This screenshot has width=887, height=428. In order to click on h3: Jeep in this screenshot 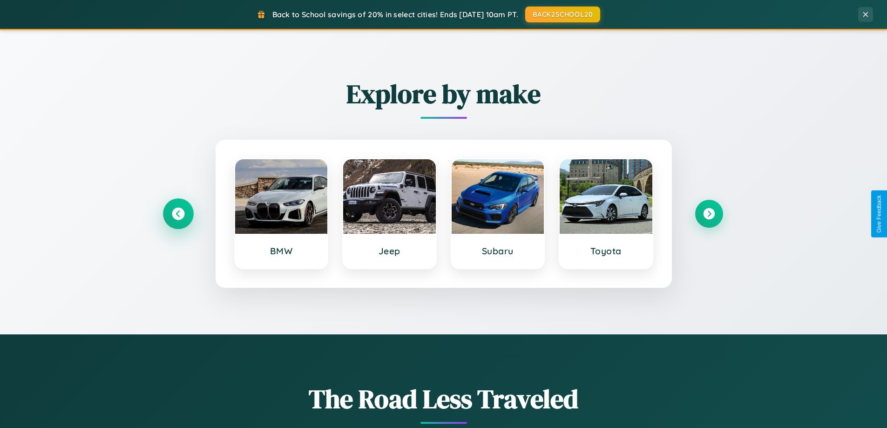, I will do `click(389, 251)`.